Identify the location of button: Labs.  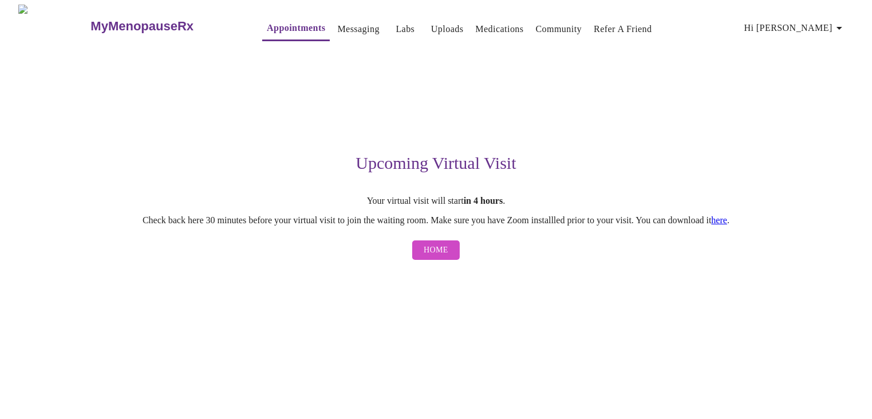
(406, 29).